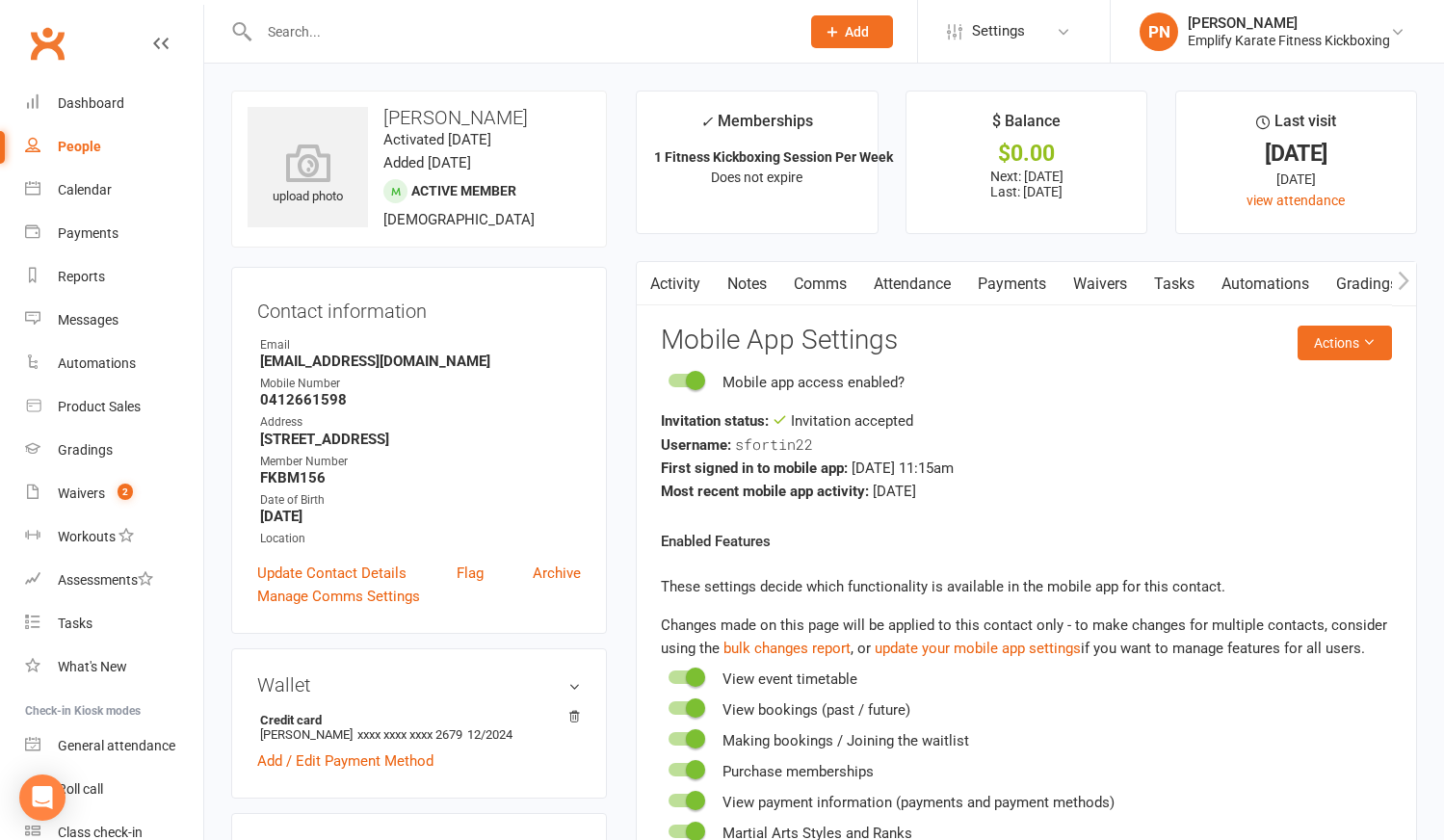 The image size is (1444, 840). What do you see at coordinates (820, 284) in the screenshot?
I see `a: Comms` at bounding box center [820, 284].